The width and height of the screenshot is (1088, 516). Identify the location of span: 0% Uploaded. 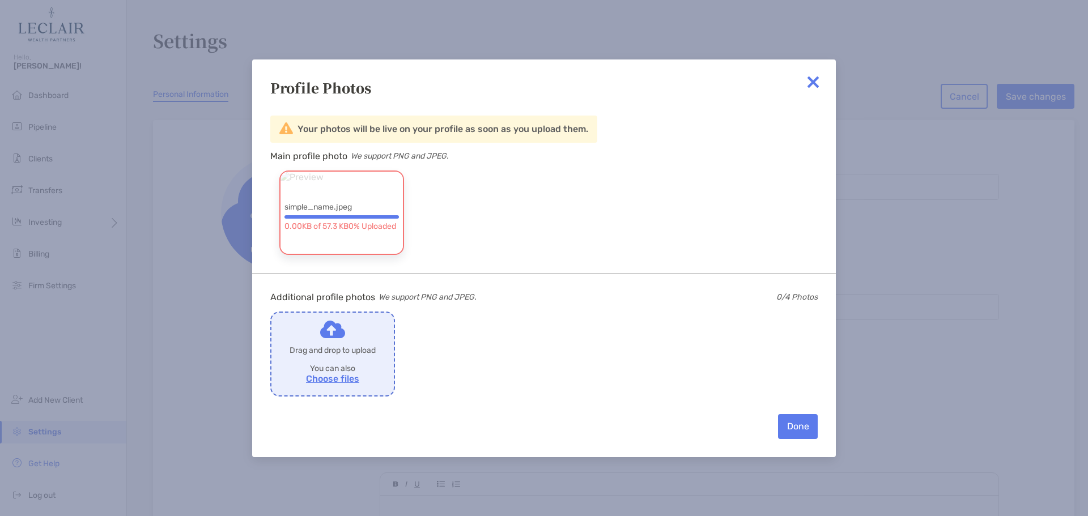
(372, 226).